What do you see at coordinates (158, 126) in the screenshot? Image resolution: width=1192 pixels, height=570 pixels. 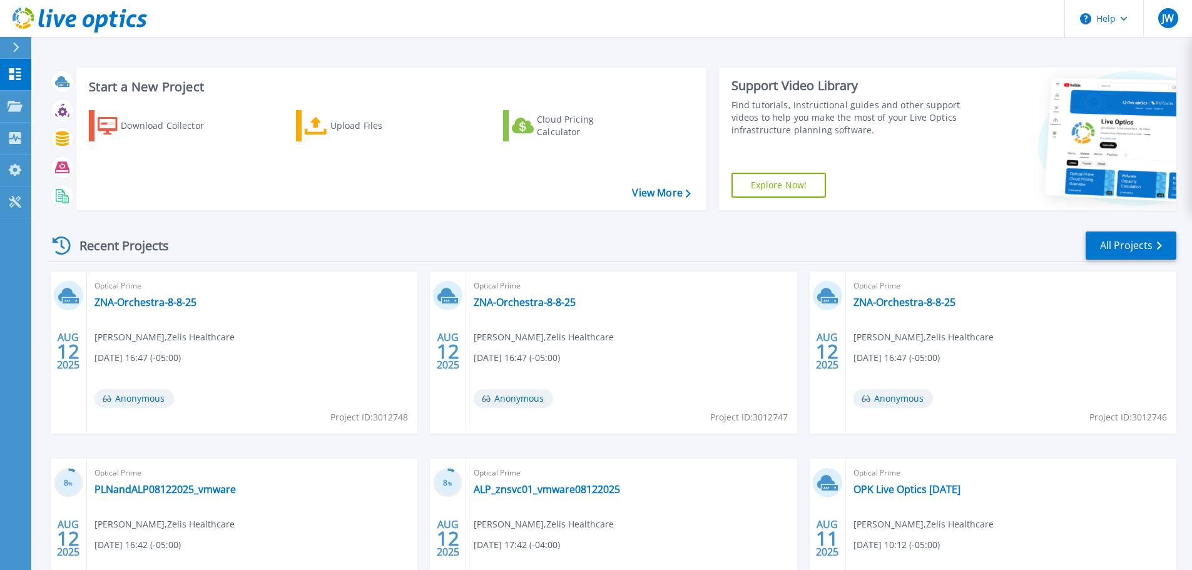 I see `a: Download Collector` at bounding box center [158, 126].